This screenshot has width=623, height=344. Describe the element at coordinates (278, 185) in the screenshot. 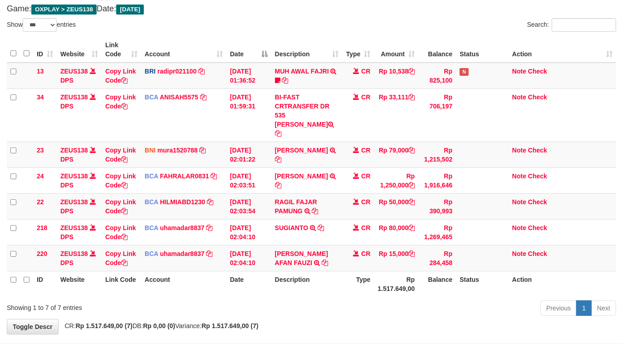

I see `a: Copy ARIS MUNANDAR to clipboard` at that location.